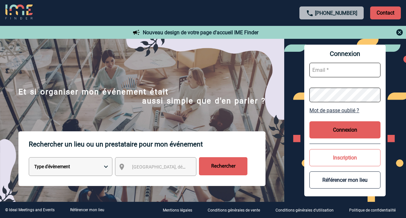 This screenshot has height=218, width=406. What do you see at coordinates (345, 54) in the screenshot?
I see `span: Connexion` at bounding box center [345, 54].